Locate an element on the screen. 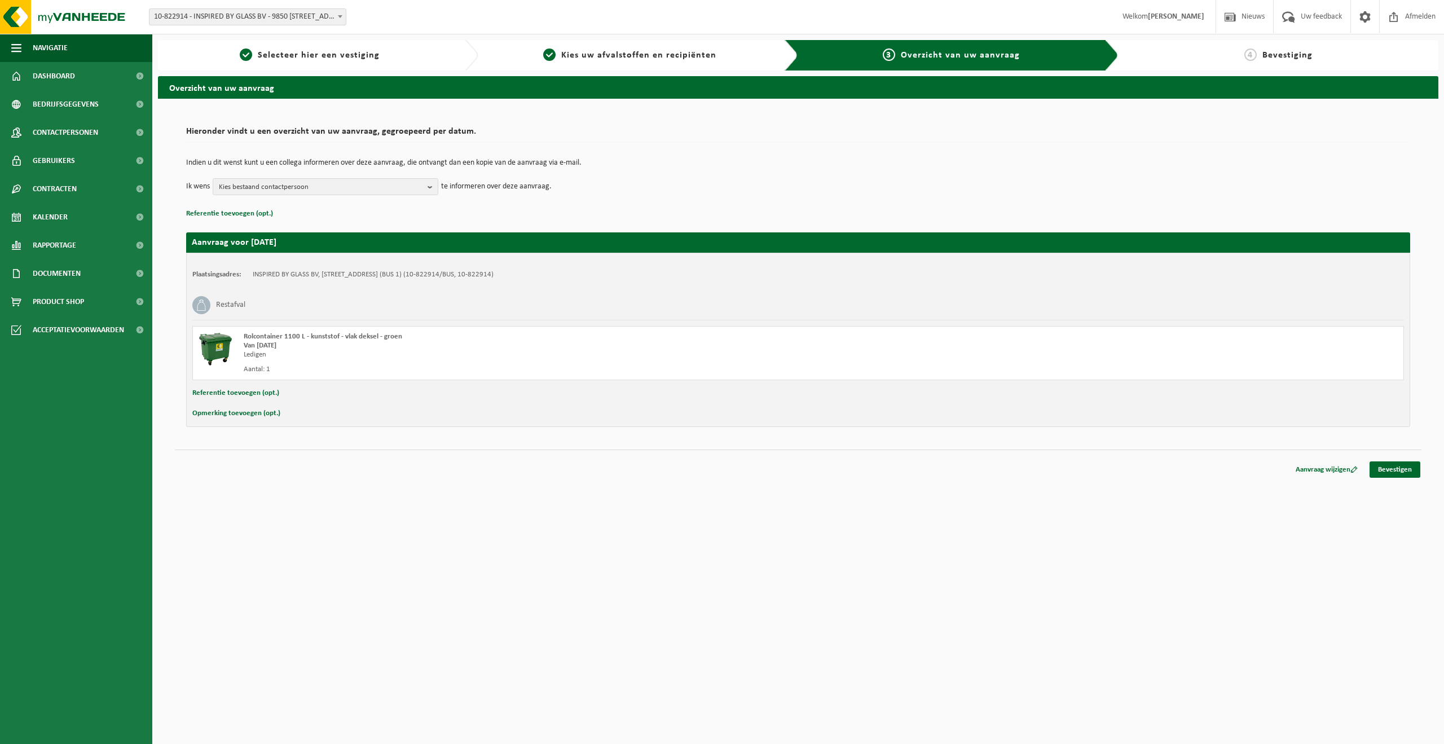 This screenshot has height=744, width=1444. span: Contactpersonen is located at coordinates (65, 133).